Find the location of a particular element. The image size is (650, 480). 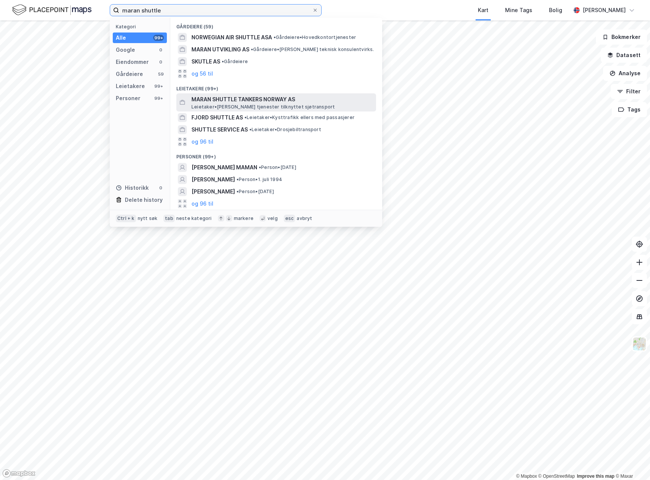

span: Leietaker • Drosjebiltransport is located at coordinates (285, 130).